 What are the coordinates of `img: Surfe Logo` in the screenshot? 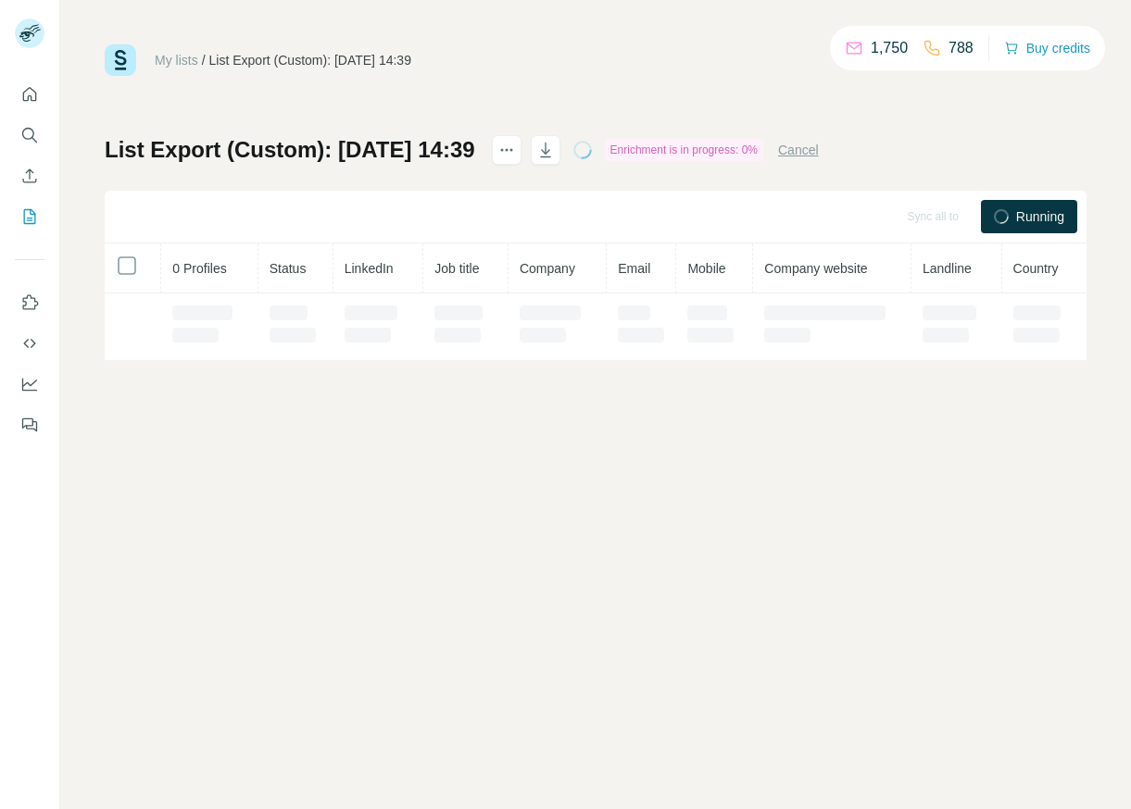 It's located at (120, 60).